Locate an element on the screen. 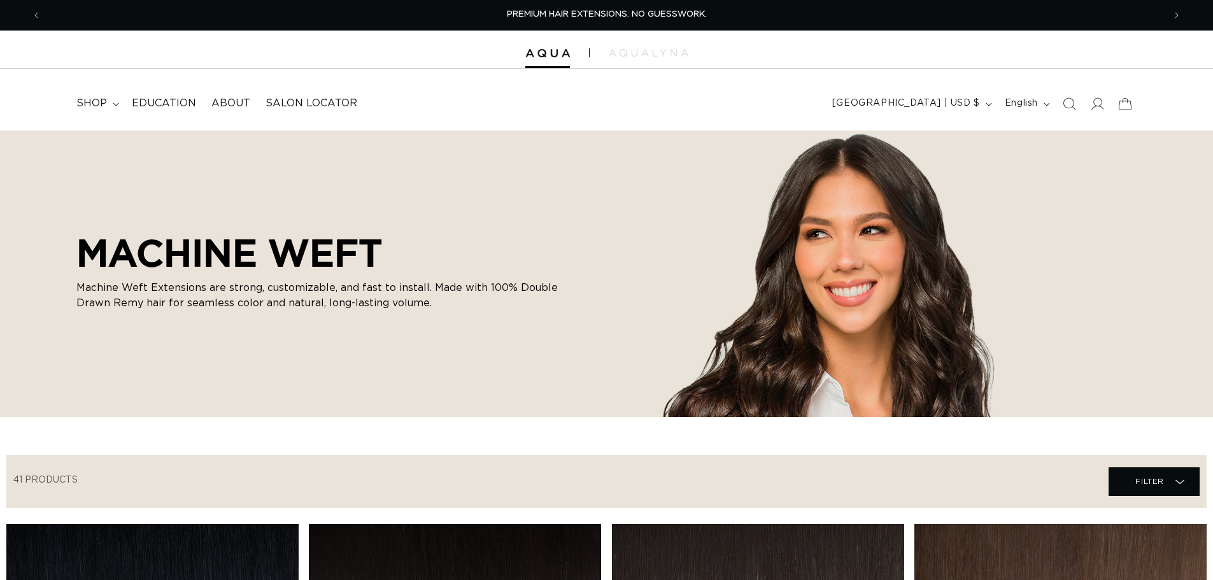 The height and width of the screenshot is (580, 1213). a: About is located at coordinates (230, 103).